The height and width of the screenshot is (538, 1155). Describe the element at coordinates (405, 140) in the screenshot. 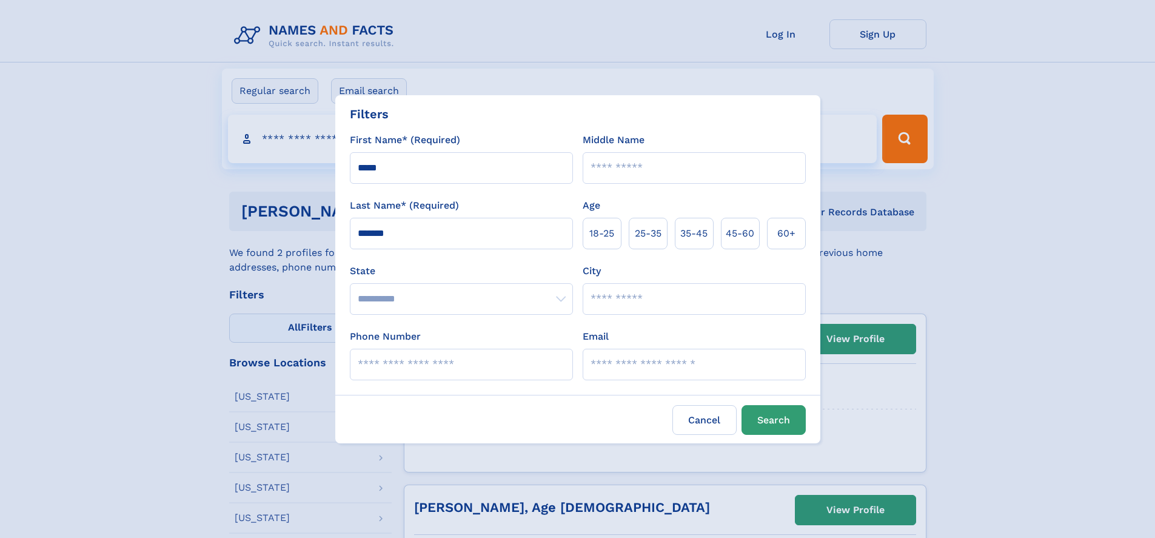

I see `label: First Name* (Required)` at that location.